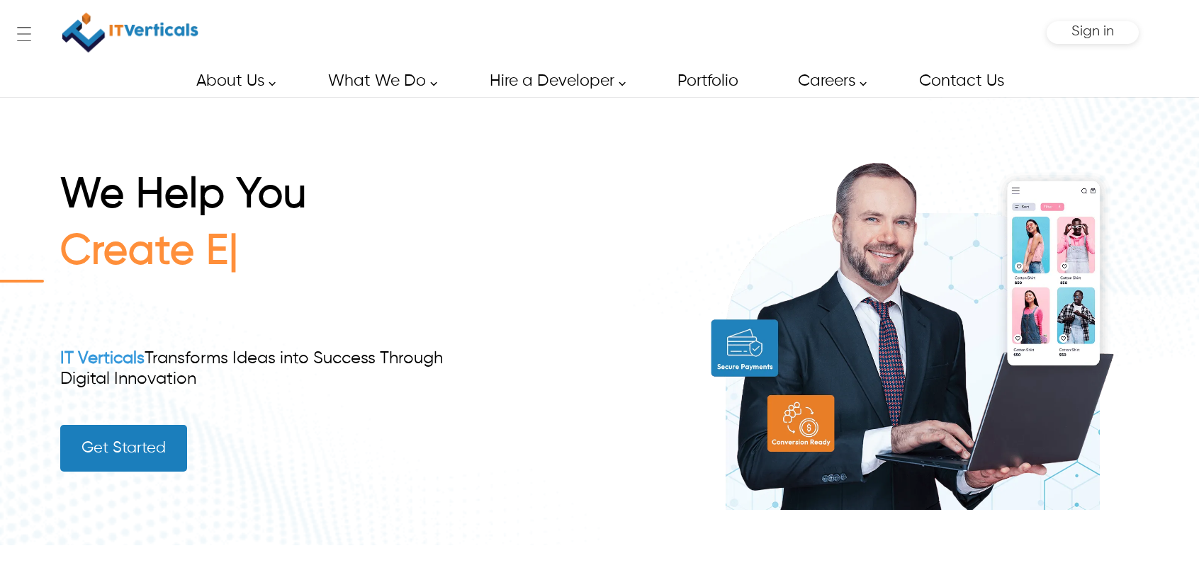 This screenshot has height=575, width=1199. Describe the element at coordinates (828, 81) in the screenshot. I see `a: Careers` at that location.